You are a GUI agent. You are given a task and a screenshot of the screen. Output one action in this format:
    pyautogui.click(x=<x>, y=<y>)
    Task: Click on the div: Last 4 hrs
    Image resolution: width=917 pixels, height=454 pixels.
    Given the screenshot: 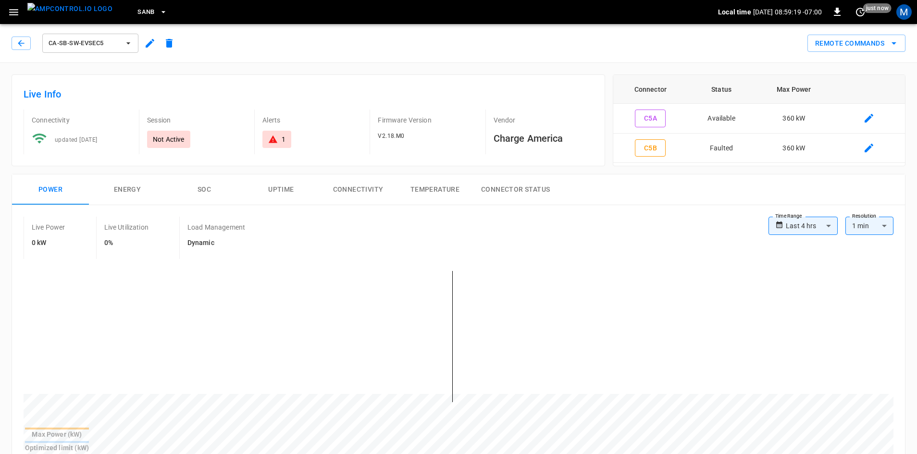 What is the action you would take?
    pyautogui.click(x=812, y=226)
    